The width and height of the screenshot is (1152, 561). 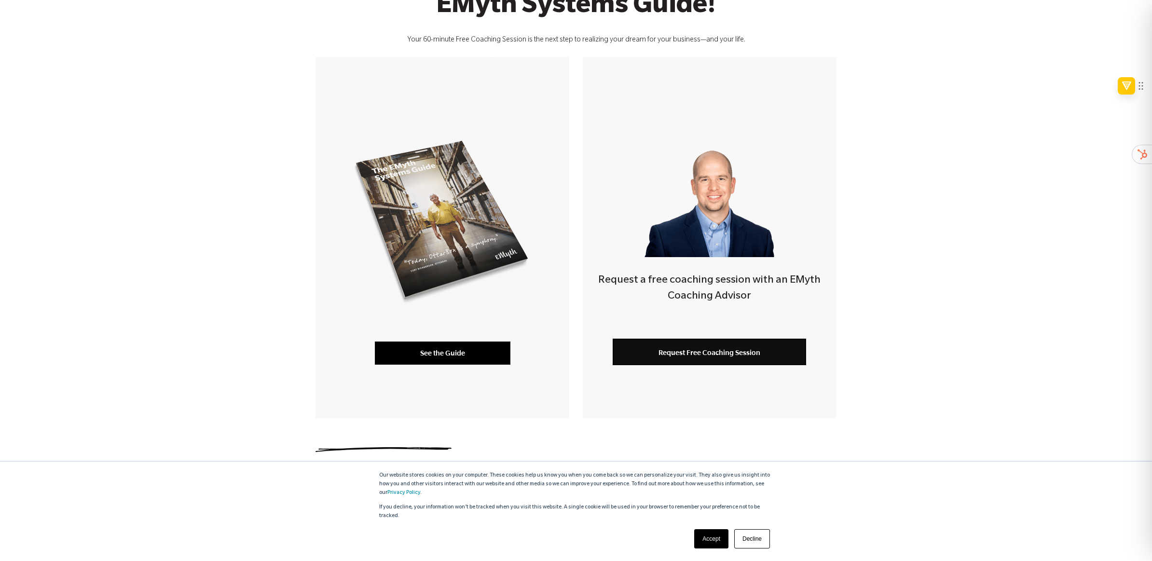 I want to click on span: Your 60-minute Free Coaching Session is the next step to realizing your dream for your business—a..., so click(x=576, y=41).